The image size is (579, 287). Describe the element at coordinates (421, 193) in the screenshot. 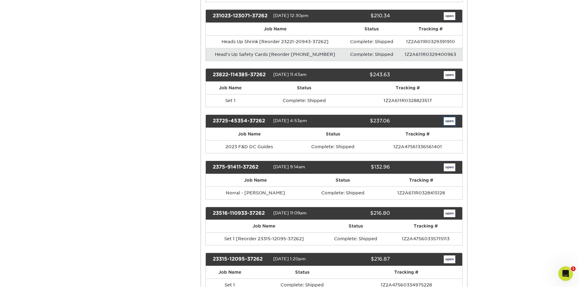

I see `td: 1Z2A611R0328415128` at that location.